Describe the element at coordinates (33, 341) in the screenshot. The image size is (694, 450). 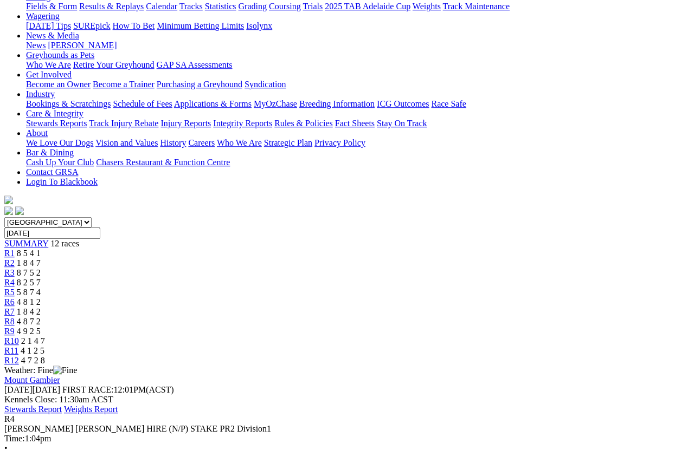
I see `span: 2 1 4 7` at that location.